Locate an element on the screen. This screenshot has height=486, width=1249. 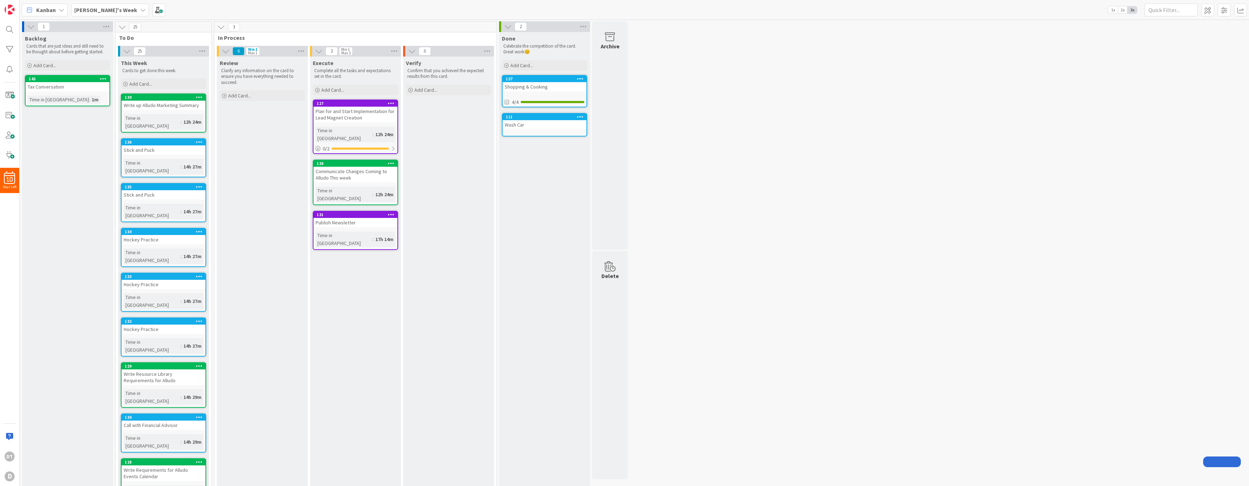
div: 127 is located at coordinates (355, 103).